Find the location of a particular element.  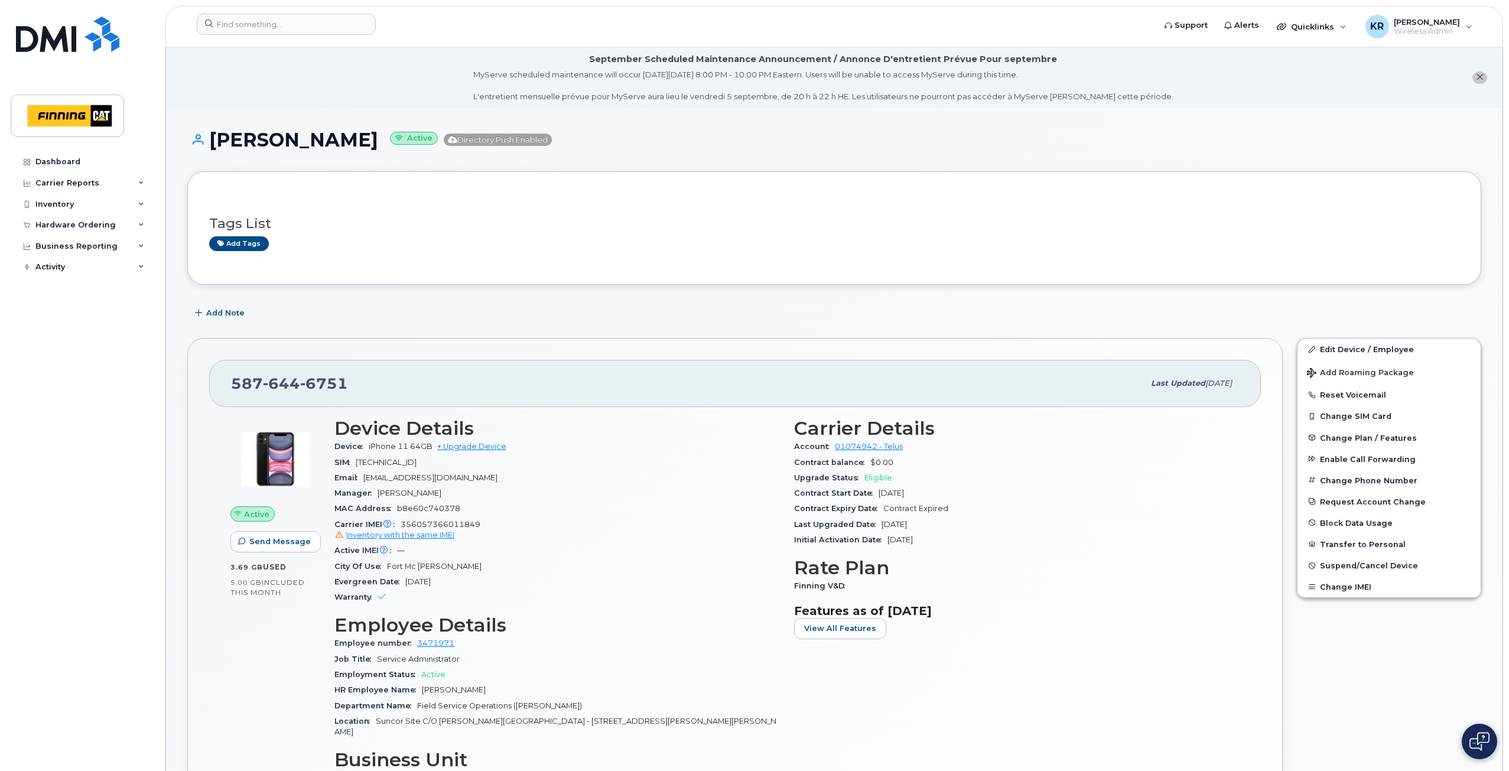

span: Job Title is located at coordinates (356, 659).